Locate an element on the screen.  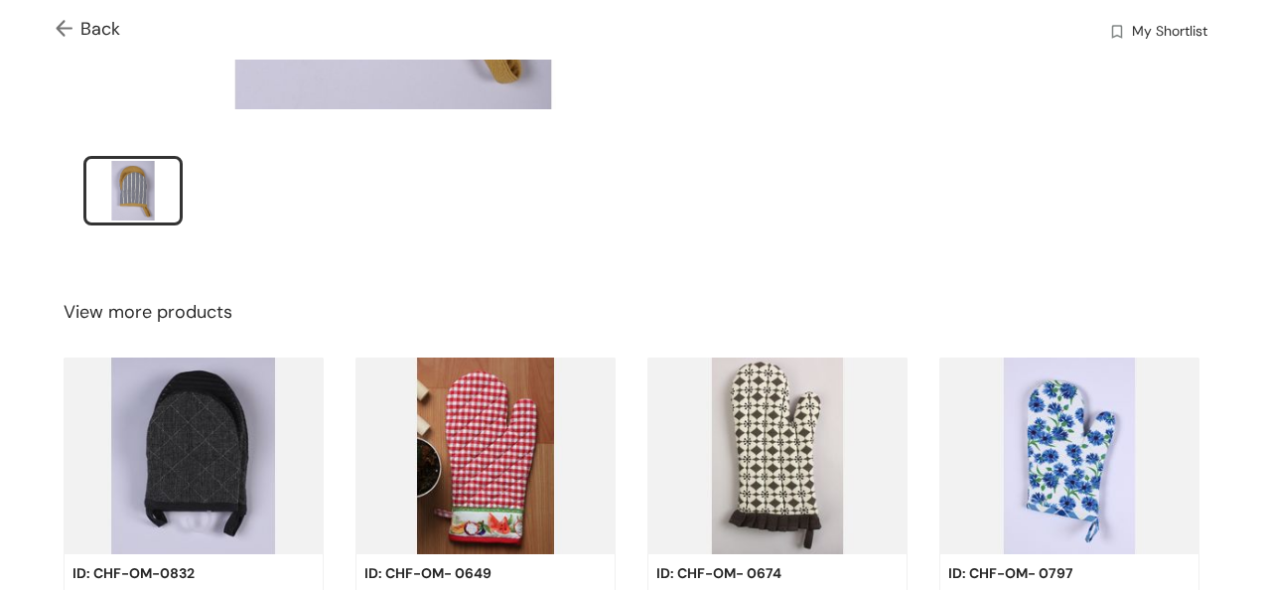
span: ID: CHF-OM- 0649 is located at coordinates (428, 573).